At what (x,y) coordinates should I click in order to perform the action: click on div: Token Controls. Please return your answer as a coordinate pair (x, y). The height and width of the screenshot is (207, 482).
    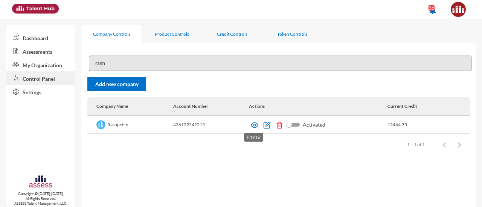
    Looking at the image, I should click on (292, 34).